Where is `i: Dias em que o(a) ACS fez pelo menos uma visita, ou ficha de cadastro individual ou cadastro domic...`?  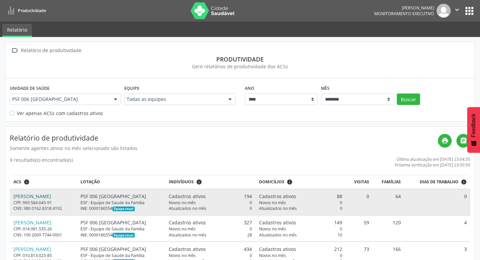 i: Dias em que o(a) ACS fez pelo menos uma visita, ou ficha de cadastro individual ou cadastro domic... is located at coordinates (464, 182).